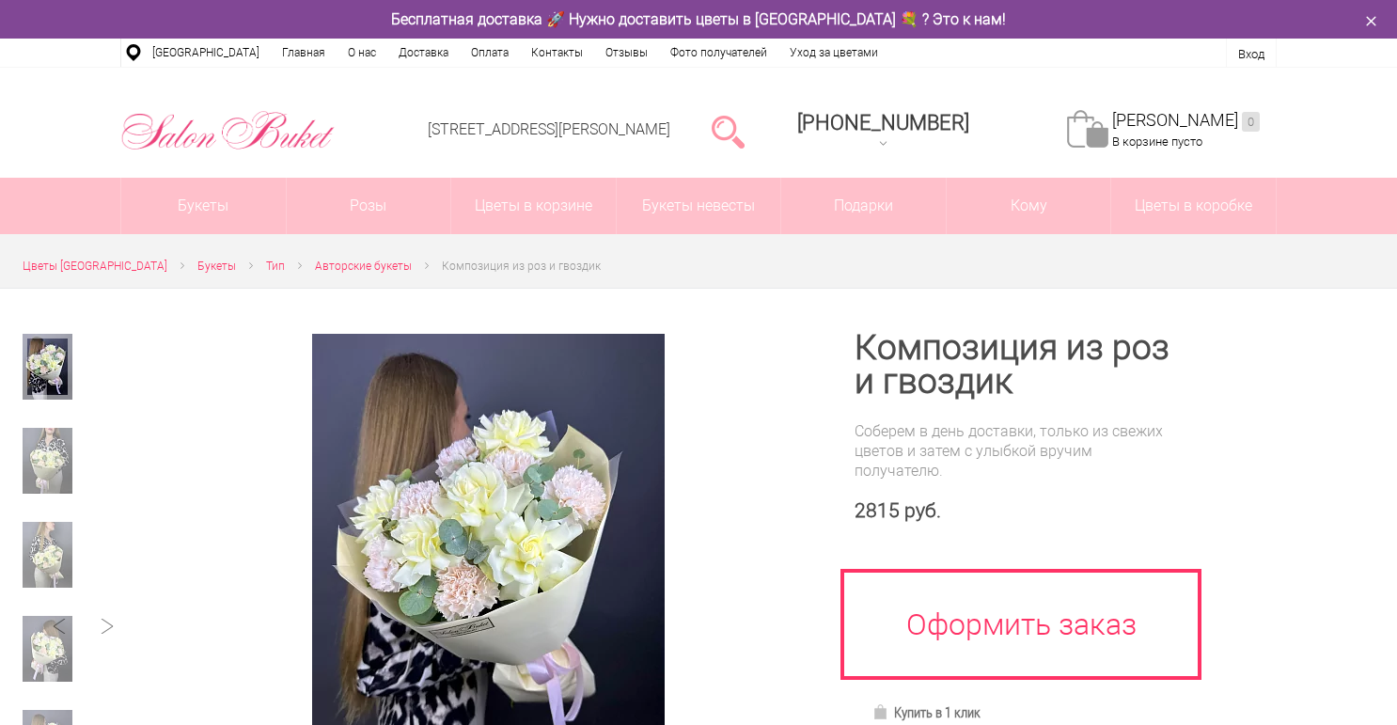 The image size is (1397, 725). I want to click on span: Авторские букеты, so click(363, 266).